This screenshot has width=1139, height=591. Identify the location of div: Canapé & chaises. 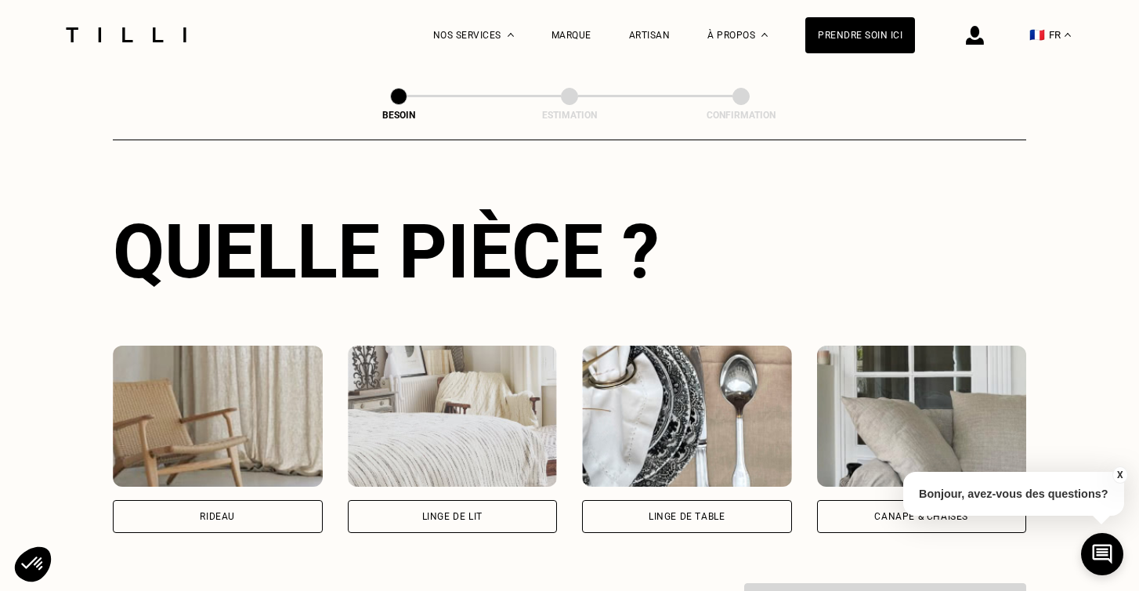
(921, 516).